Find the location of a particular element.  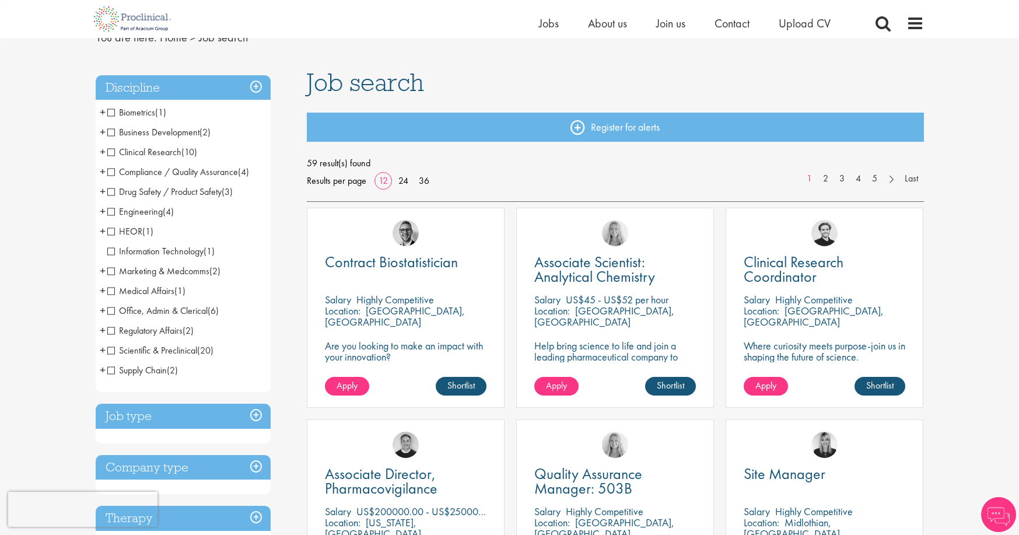

span: Information Technology is located at coordinates (155, 251).